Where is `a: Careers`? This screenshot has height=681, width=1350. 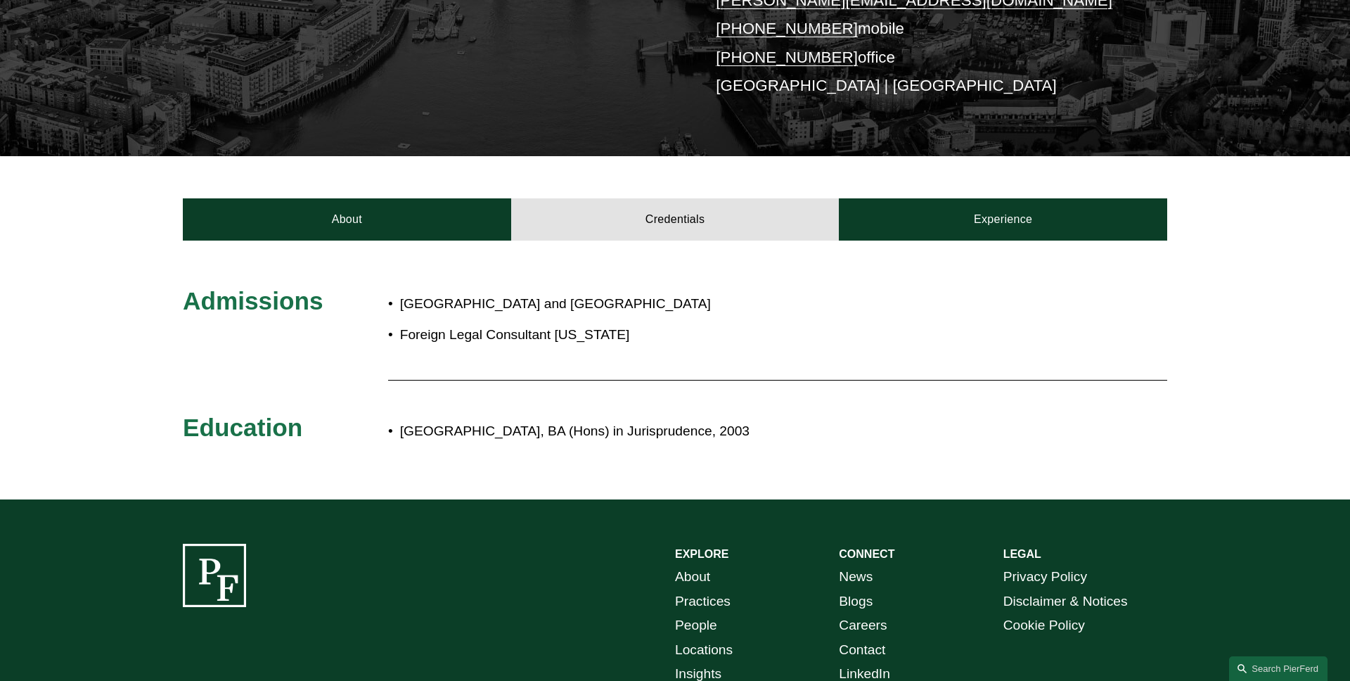
a: Careers is located at coordinates (863, 625).